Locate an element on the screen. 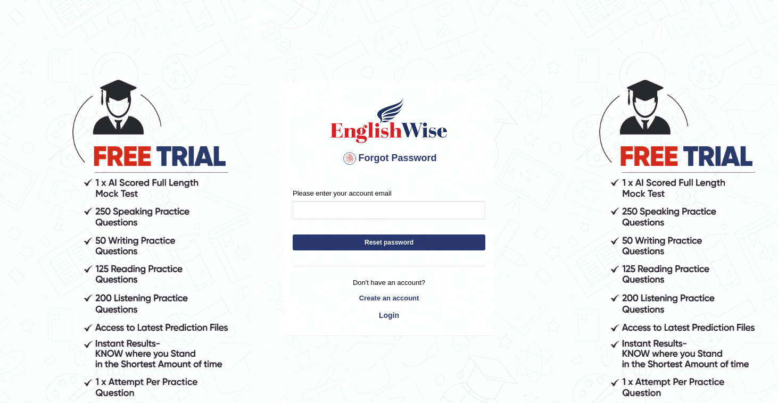 This screenshot has width=778, height=403. a: Login is located at coordinates (389, 316).